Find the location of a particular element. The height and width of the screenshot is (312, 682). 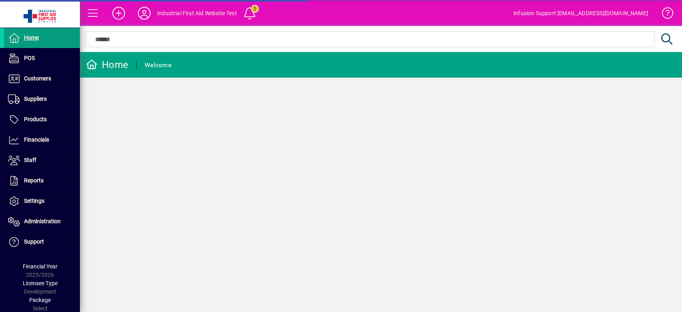

a: Products is located at coordinates (42, 119).